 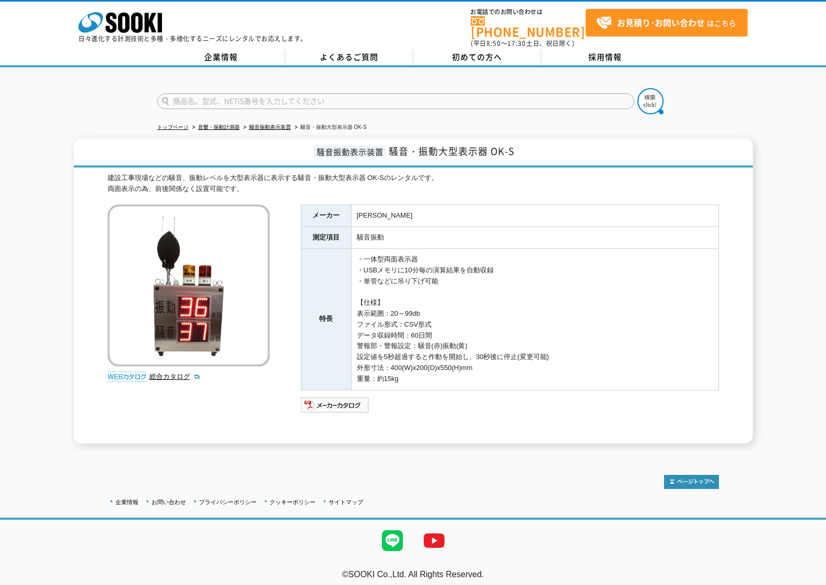 I want to click on td: ・一体型両面表示器 ・USBメモリに10分毎の演算結果を自動収録 ・単管などに吊り下げ可能 【仕様】 表示範囲：20～99db ファイル形式：CSV形式 データ収録時間：60日間 警報部・警報設..., so click(x=534, y=320).